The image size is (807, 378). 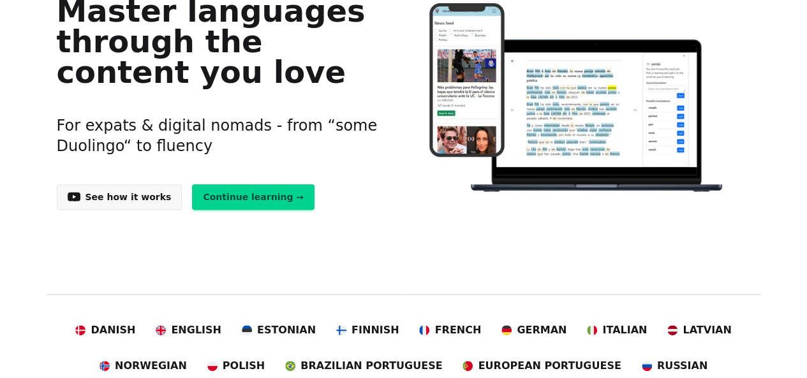 What do you see at coordinates (699, 331) in the screenshot?
I see `a: Latvian` at bounding box center [699, 331].